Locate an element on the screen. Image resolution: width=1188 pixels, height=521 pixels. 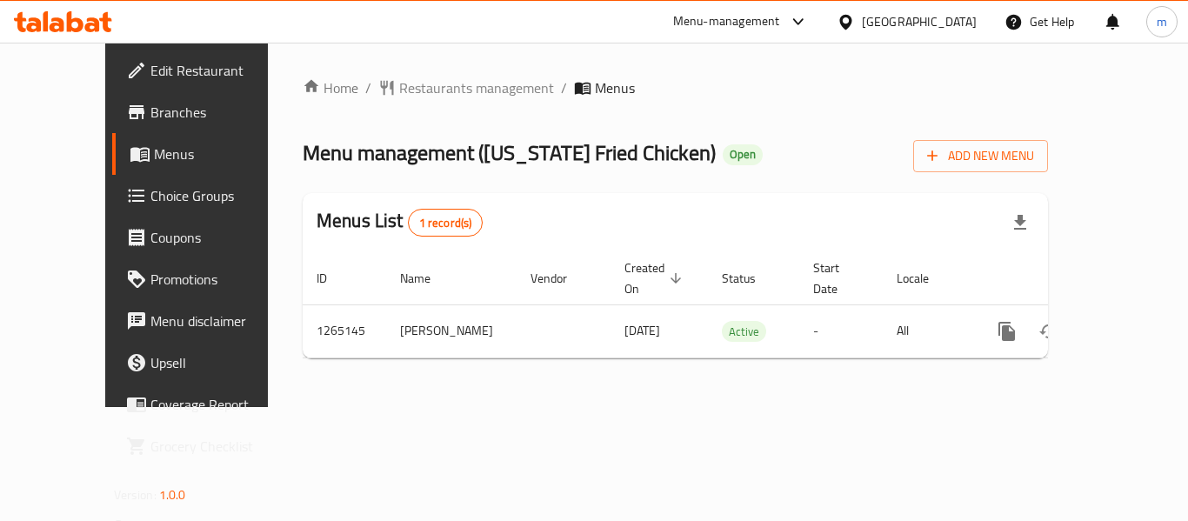
span: Restaurants management is located at coordinates (477, 88).